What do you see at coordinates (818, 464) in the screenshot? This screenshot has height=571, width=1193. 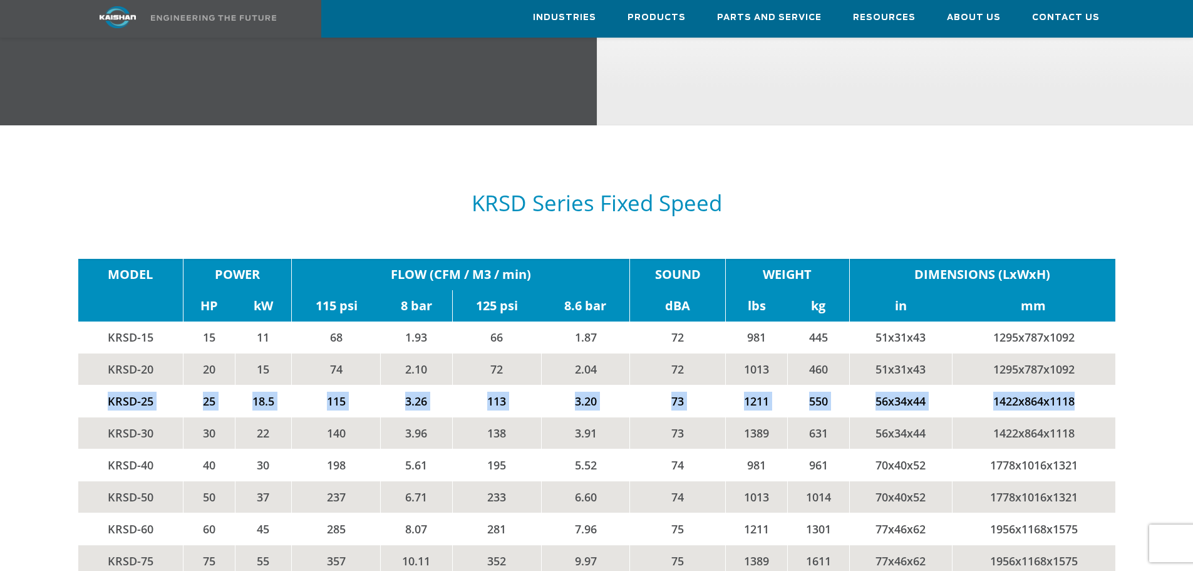 I see `td: 961` at bounding box center [818, 464].